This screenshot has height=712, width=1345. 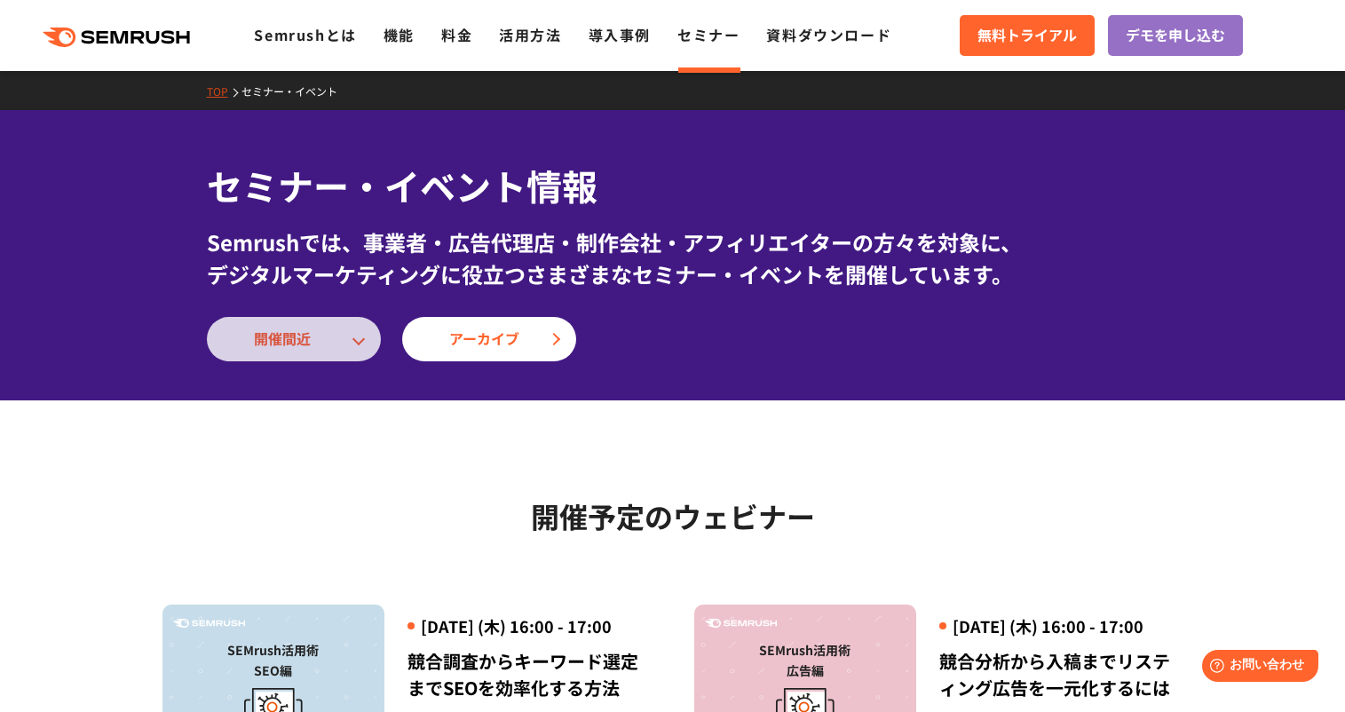 What do you see at coordinates (456, 35) in the screenshot?
I see `a: 料金` at bounding box center [456, 35].